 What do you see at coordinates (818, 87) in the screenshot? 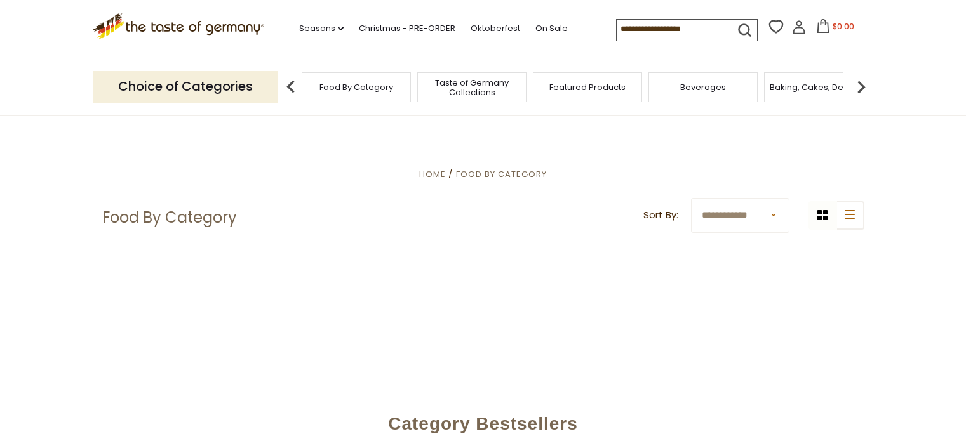
I see `a: Baking, Cakes, Desserts` at bounding box center [818, 87].